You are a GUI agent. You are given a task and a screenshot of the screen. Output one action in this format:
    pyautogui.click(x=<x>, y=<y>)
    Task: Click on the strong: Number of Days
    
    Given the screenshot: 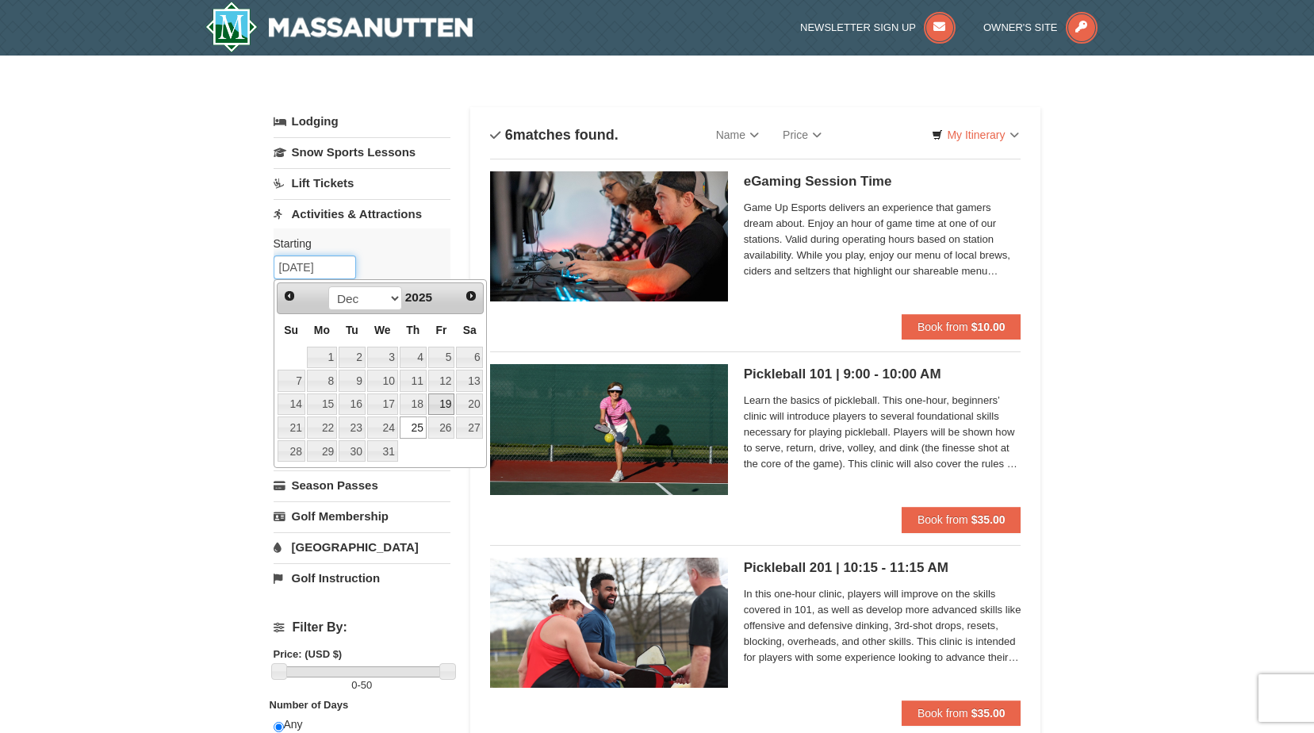 What is the action you would take?
    pyautogui.click(x=309, y=704)
    